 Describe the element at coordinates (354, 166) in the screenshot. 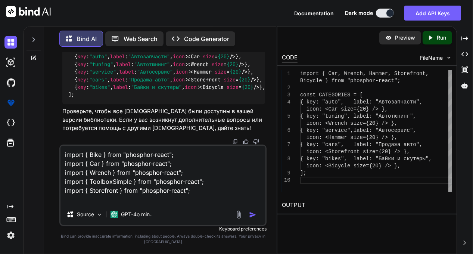

I see `span: icon: <Bicycle size={20} /> },` at that location.